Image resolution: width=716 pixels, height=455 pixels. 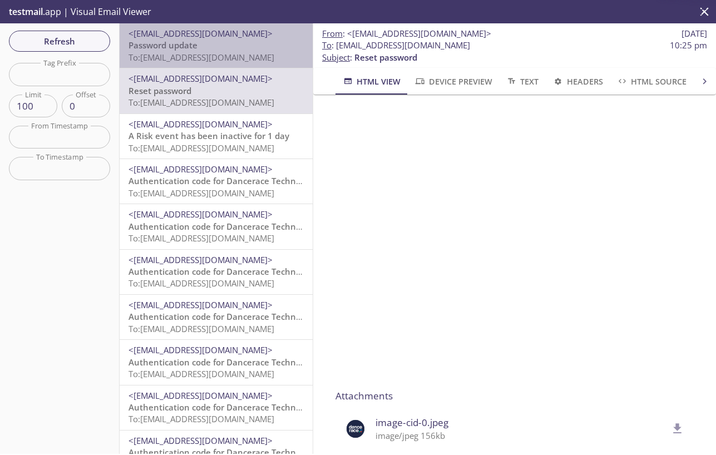 I want to click on button: Refresh, so click(x=60, y=41).